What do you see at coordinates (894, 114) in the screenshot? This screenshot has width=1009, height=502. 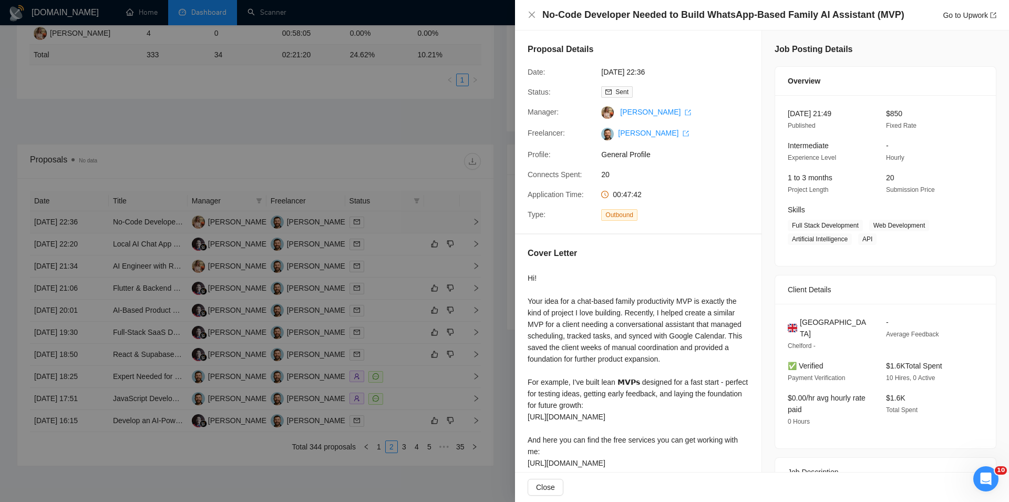 I see `span: $850` at bounding box center [894, 114].